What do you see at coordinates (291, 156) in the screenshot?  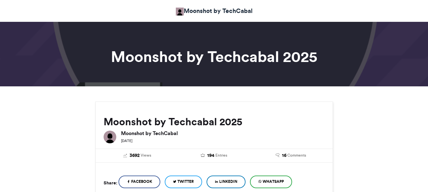 I see `a: 16 Comments` at bounding box center [291, 156].